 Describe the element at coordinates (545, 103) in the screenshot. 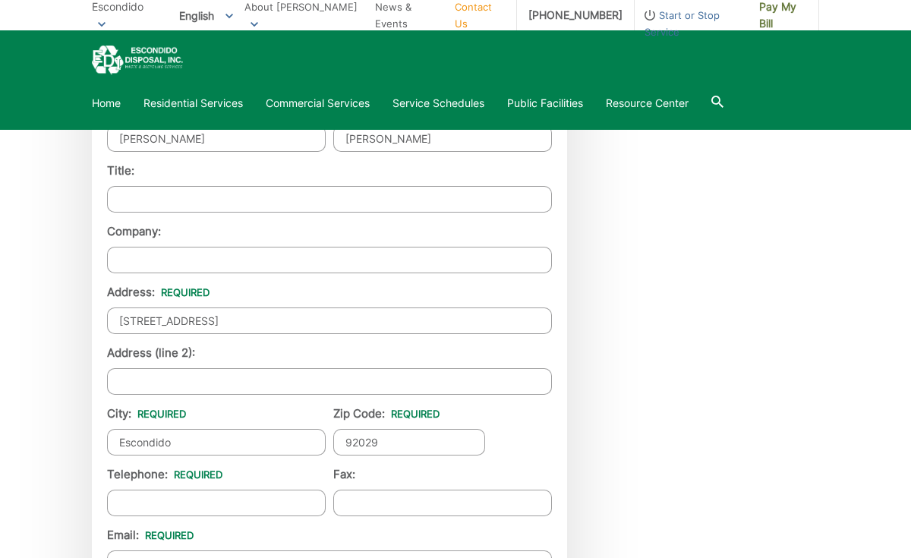

I see `a: Public Facilities` at that location.